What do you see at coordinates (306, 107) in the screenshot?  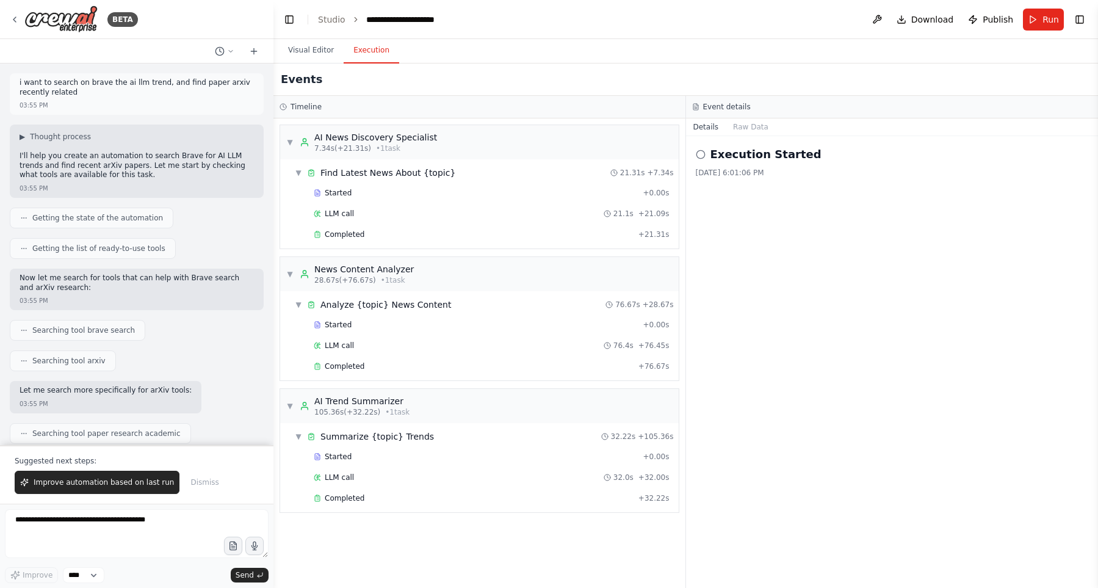 I see `h3: Timeline` at bounding box center [306, 107].